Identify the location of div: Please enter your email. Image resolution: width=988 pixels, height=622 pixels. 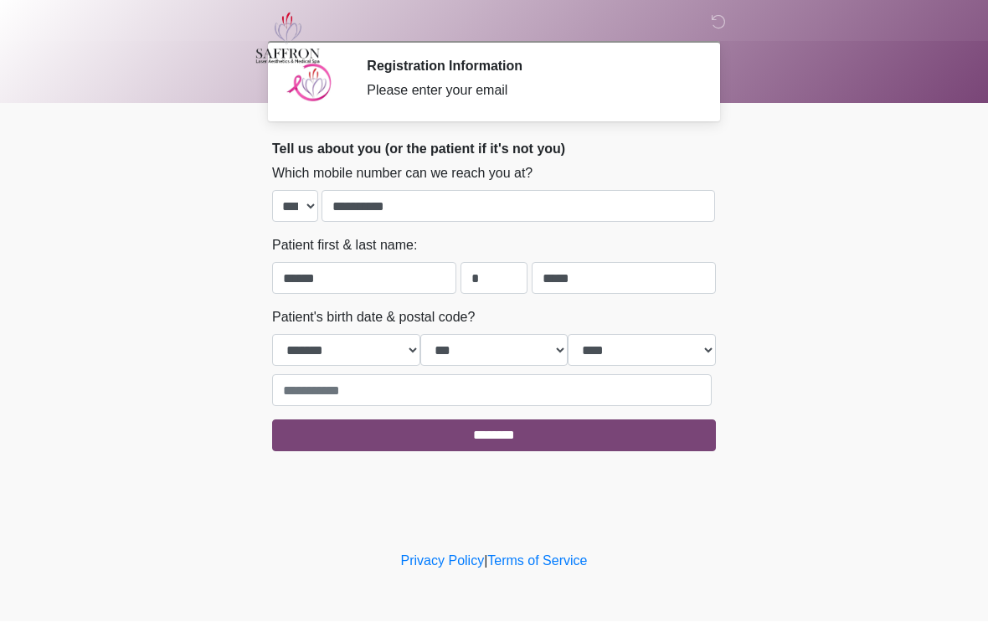
(528, 91).